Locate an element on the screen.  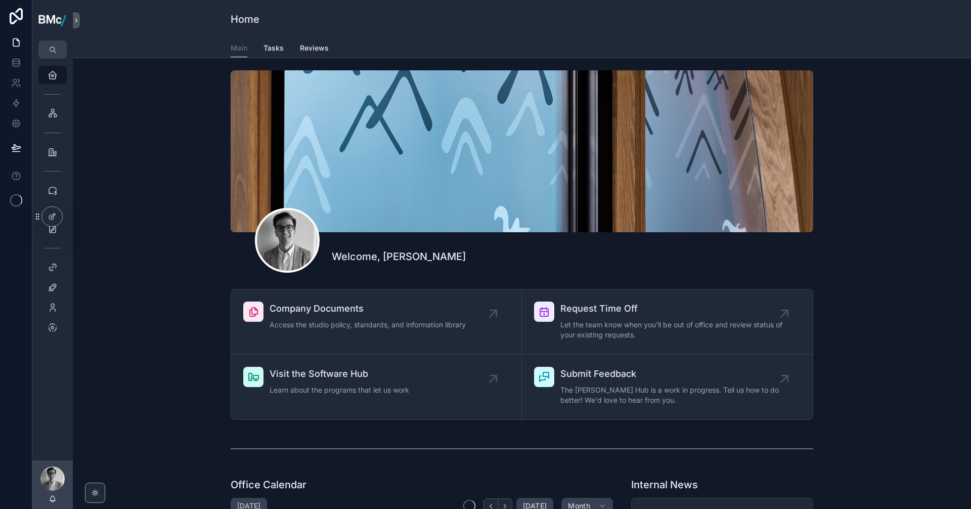
span: Submit Feedback is located at coordinates (672, 374).